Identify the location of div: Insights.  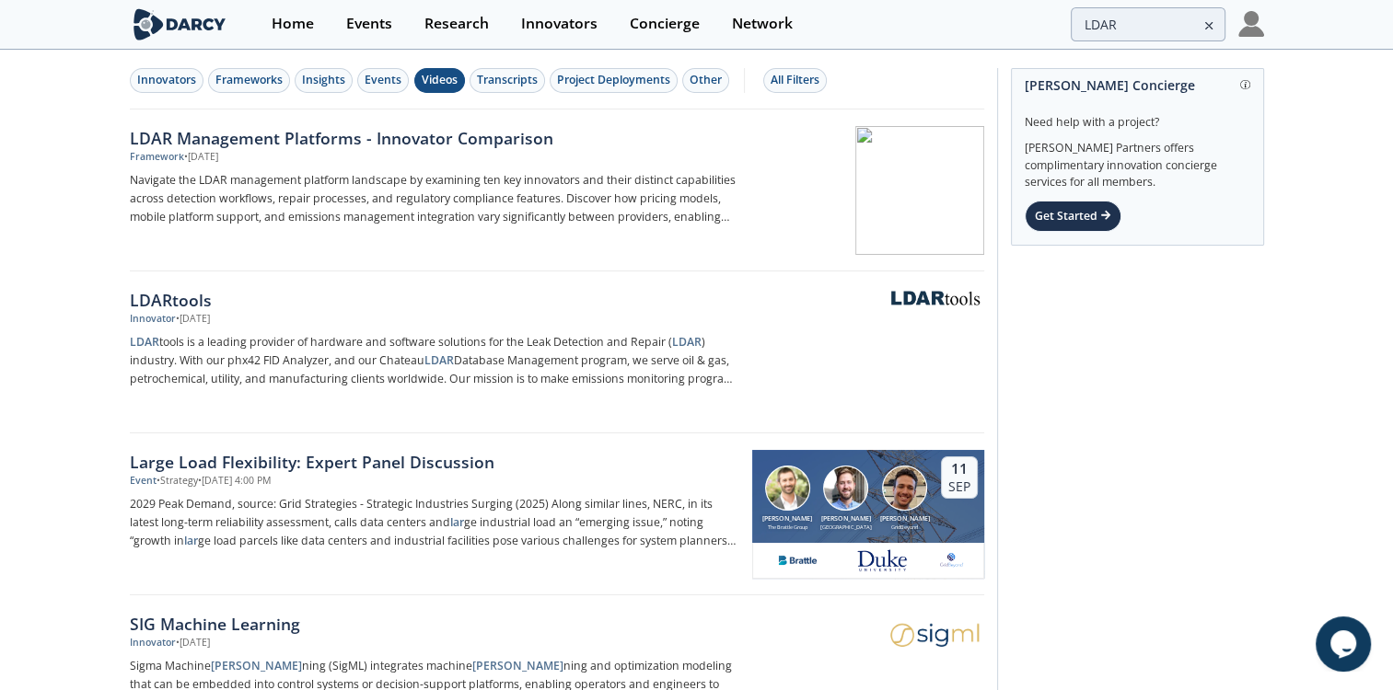
(323, 80).